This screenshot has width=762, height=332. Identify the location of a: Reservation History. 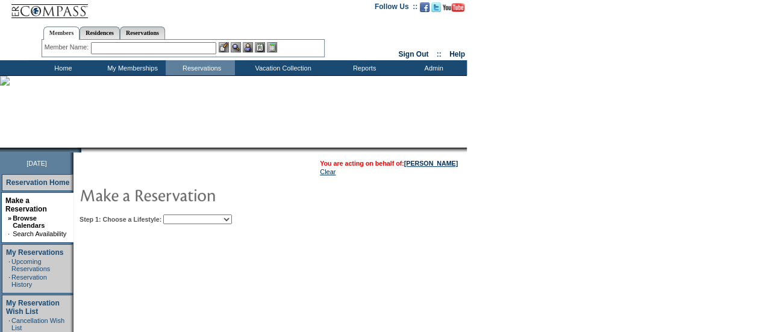
(29, 281).